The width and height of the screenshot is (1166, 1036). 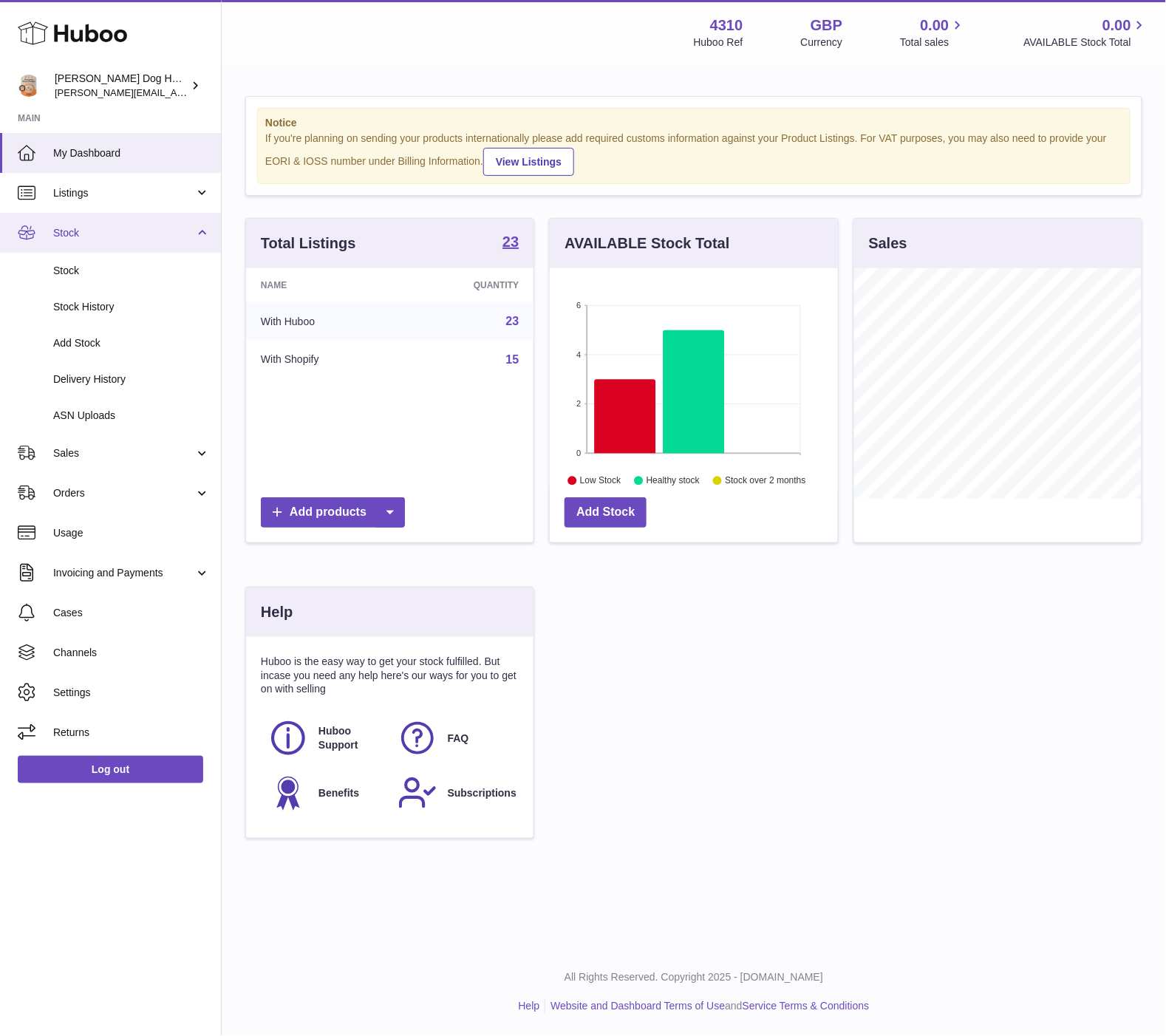 I want to click on strong: 4310, so click(x=727, y=25).